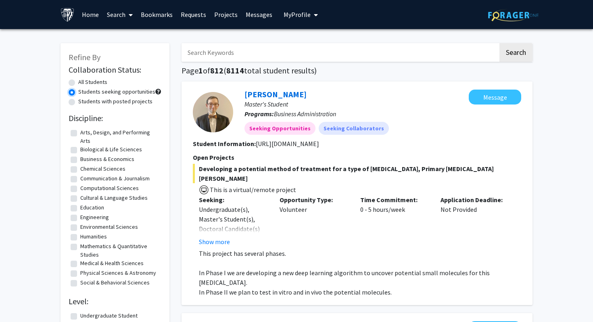 The width and height of the screenshot is (593, 322). I want to click on label: Education, so click(92, 207).